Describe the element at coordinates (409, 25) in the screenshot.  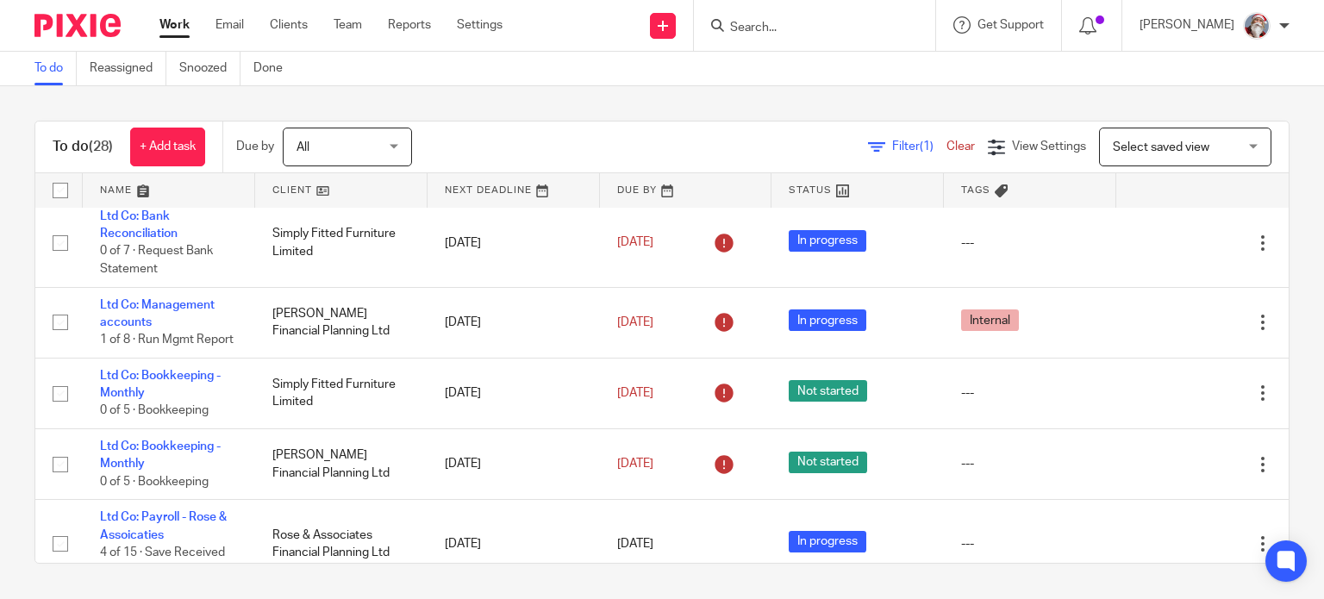
I see `a: Reports` at that location.